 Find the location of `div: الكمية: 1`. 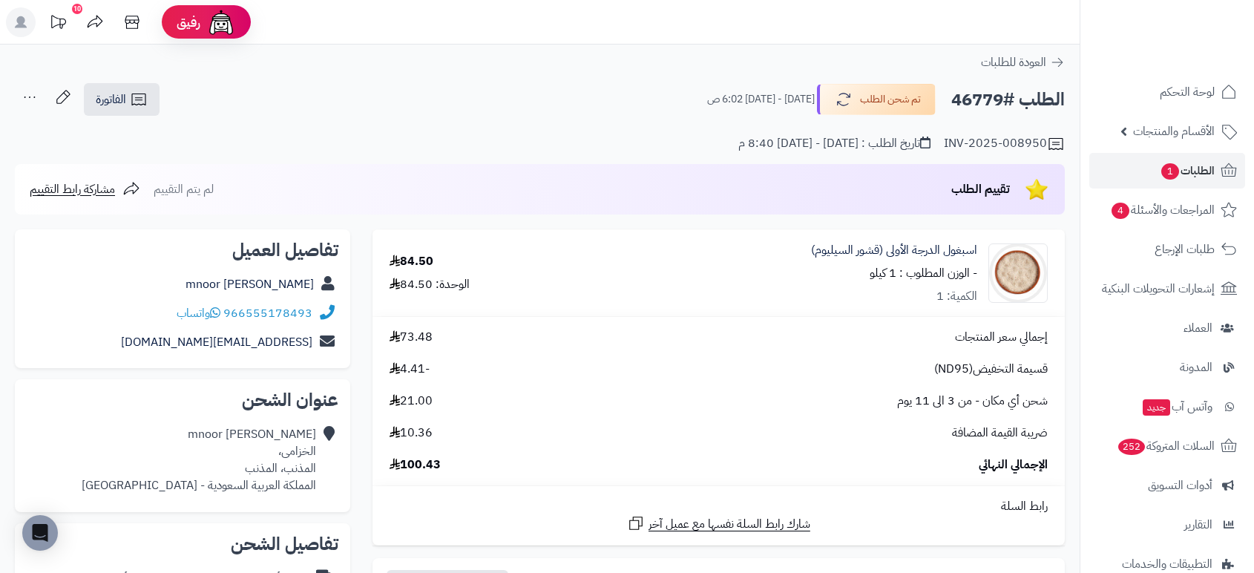

div: الكمية: 1 is located at coordinates (957, 296).